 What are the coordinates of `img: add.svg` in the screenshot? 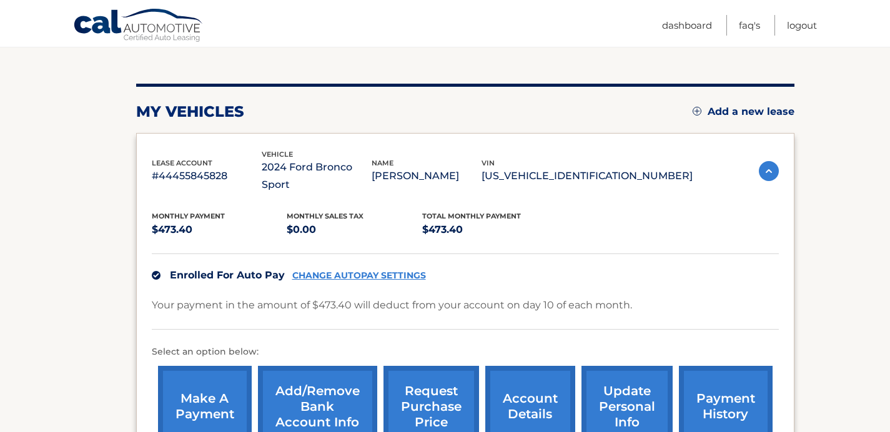 It's located at (697, 111).